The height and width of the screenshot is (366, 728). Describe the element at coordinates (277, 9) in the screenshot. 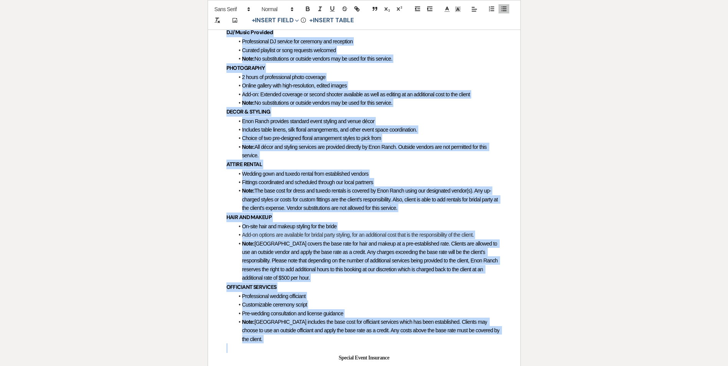

I see `span: Header Formats` at that location.